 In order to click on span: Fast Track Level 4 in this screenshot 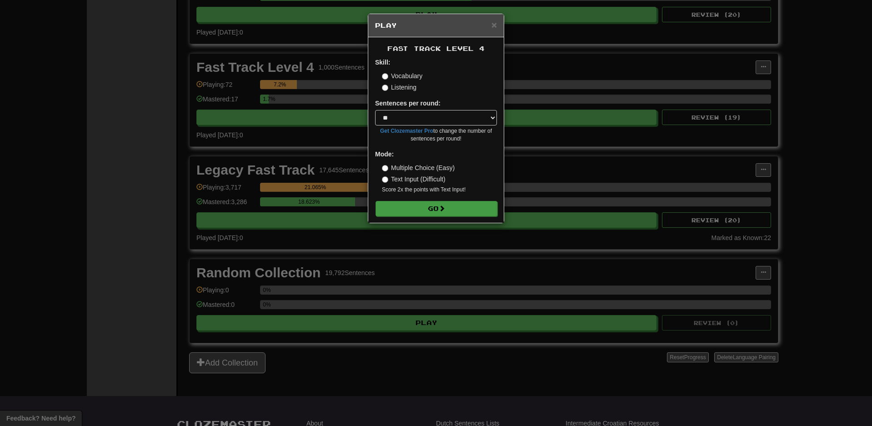, I will do `click(436, 48)`.